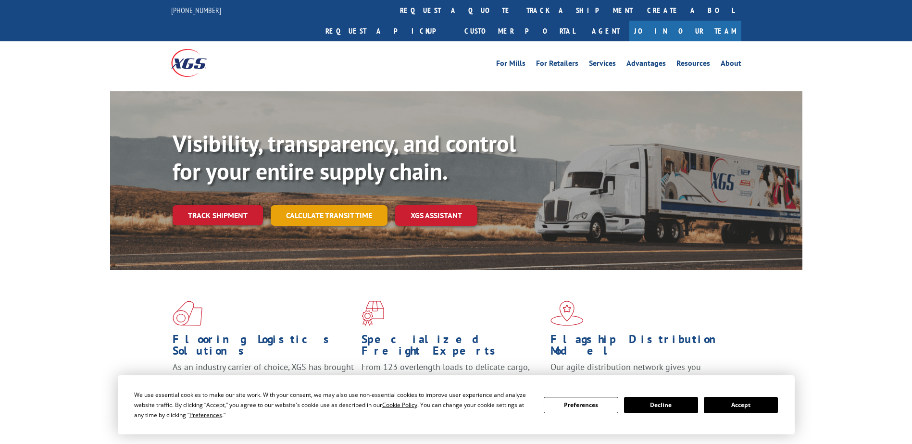 This screenshot has height=444, width=912. What do you see at coordinates (400, 405) in the screenshot?
I see `span: Cookie Policy` at bounding box center [400, 405].